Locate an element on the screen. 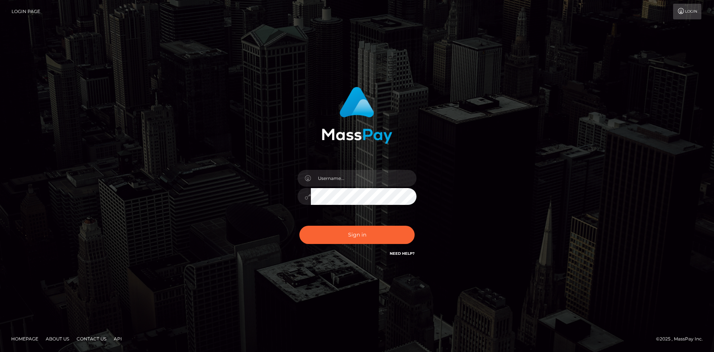 This screenshot has height=352, width=714. a: Login is located at coordinates (688, 12).